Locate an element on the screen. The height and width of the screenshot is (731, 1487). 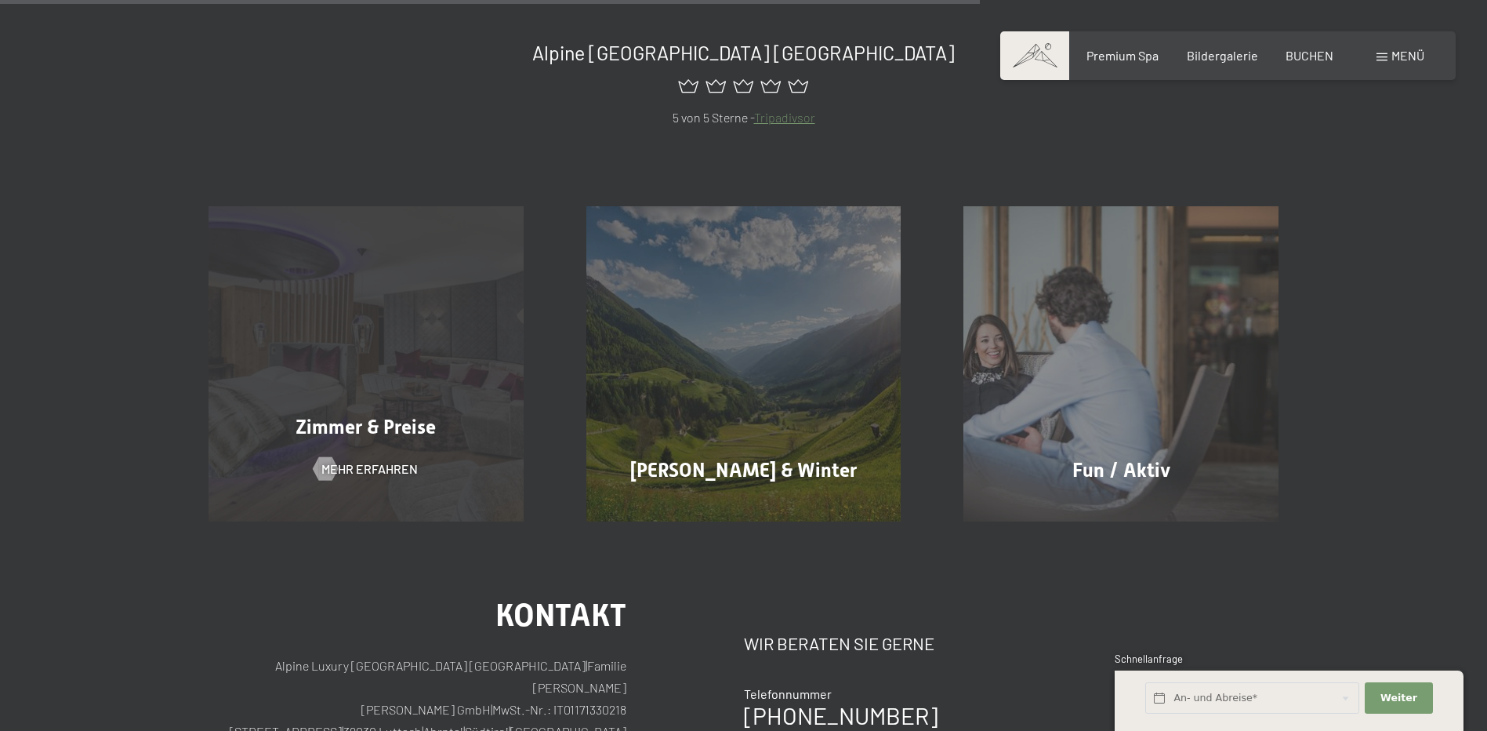
span: Mehr erfahren is located at coordinates (369, 469).